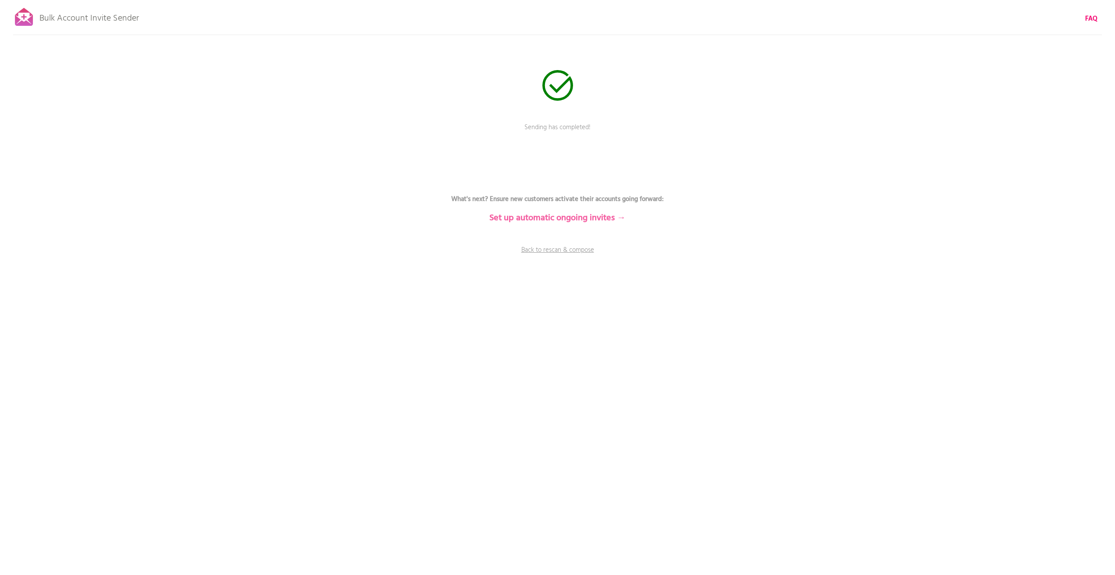 This screenshot has height=575, width=1115. What do you see at coordinates (89, 16) in the screenshot?
I see `p: Bulk Account Invite Sender` at bounding box center [89, 16].